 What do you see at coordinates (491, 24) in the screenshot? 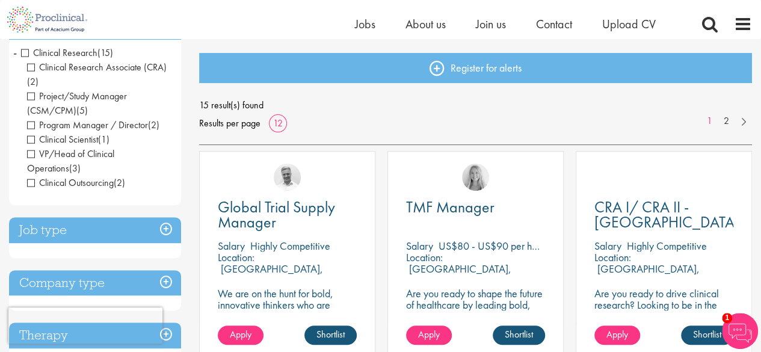
I see `a: Join us` at bounding box center [491, 24].